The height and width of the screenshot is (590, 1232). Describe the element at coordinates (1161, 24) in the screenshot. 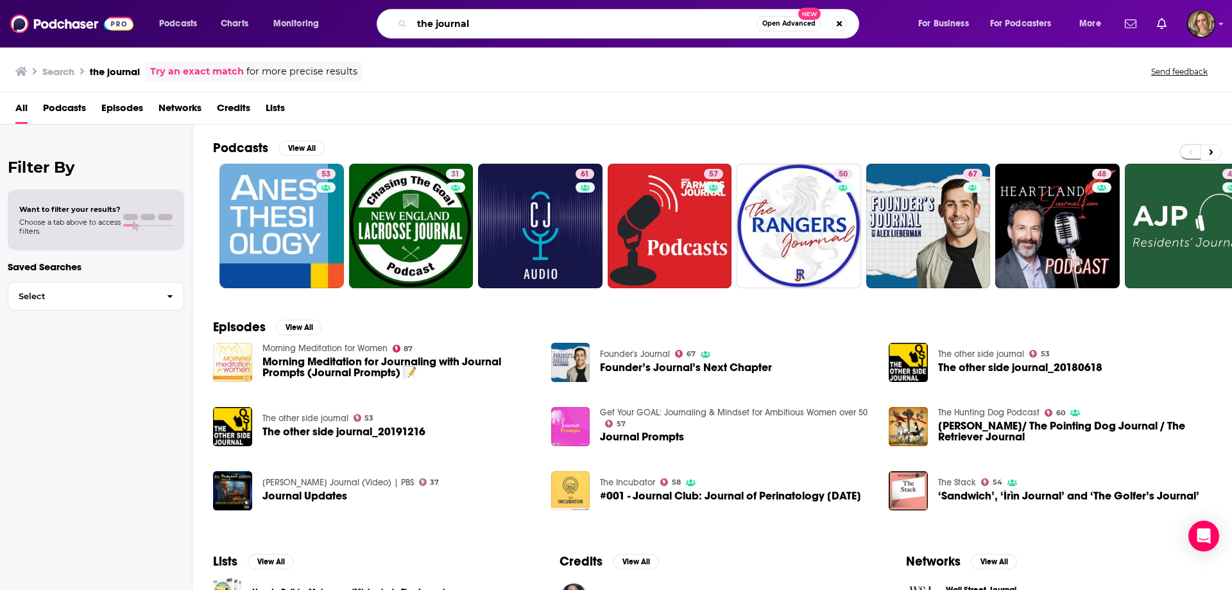

I see `a: Show notifications dropdown` at that location.